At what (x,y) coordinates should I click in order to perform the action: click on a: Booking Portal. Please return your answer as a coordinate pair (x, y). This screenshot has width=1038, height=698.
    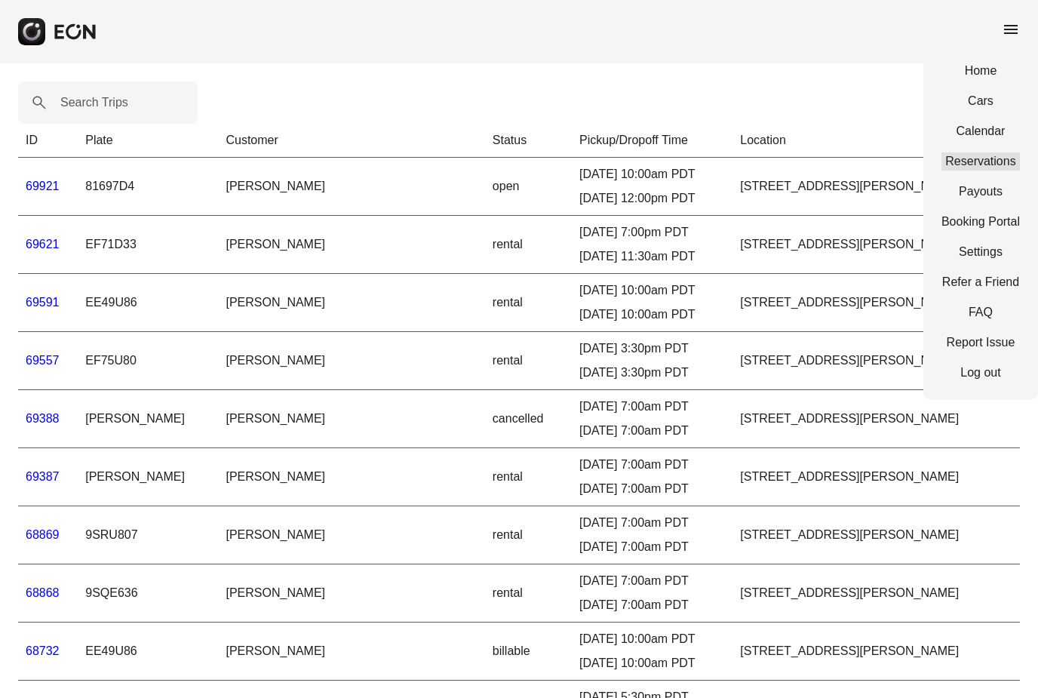
    Looking at the image, I should click on (981, 222).